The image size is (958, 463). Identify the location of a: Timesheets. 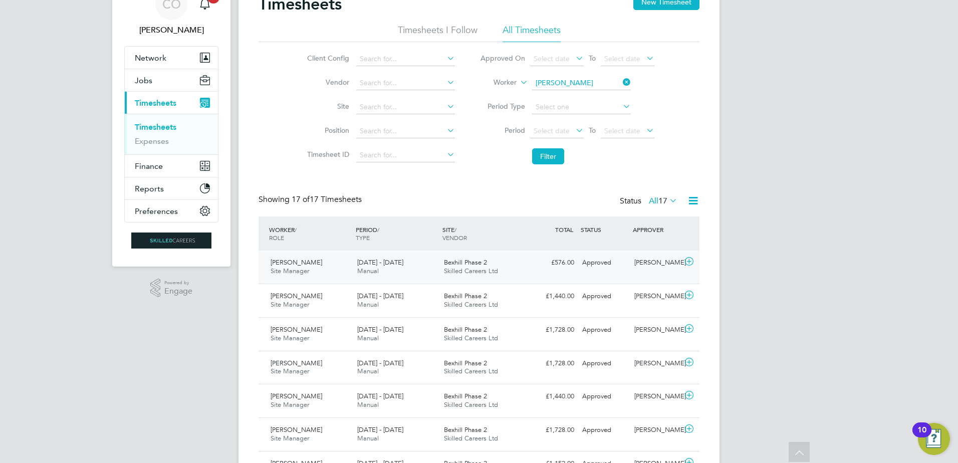
(155, 127).